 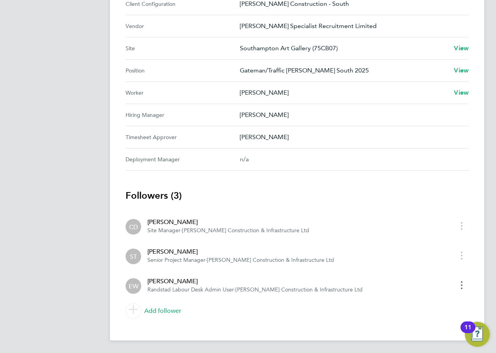 What do you see at coordinates (468, 332) in the screenshot?
I see `div: 11` at bounding box center [468, 332].